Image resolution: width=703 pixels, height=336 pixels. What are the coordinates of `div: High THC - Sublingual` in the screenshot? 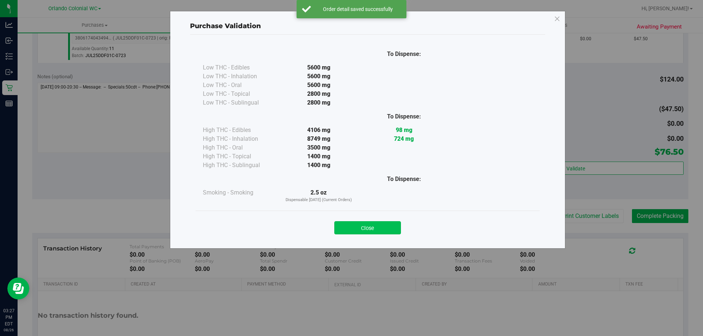 It's located at (239, 165).